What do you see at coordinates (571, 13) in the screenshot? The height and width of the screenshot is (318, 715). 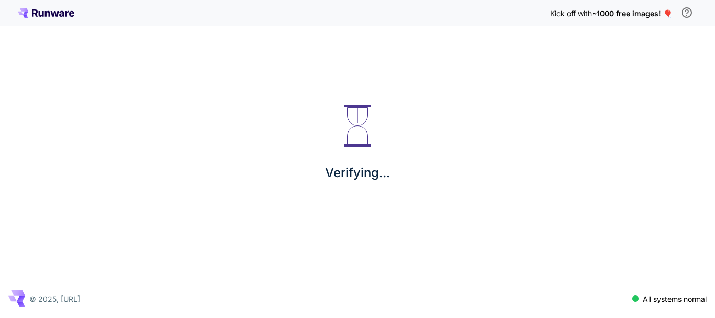 I see `span: Kick off with` at bounding box center [571, 13].